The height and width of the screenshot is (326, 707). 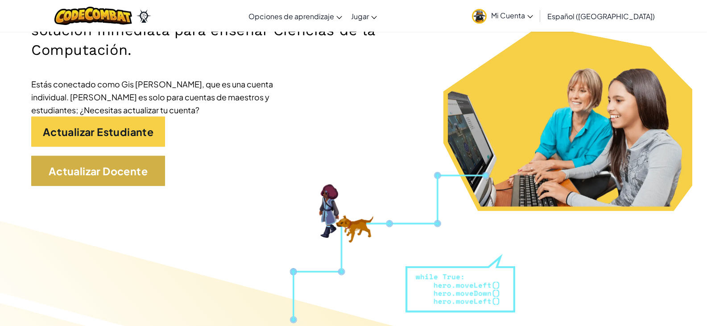 I want to click on font: Una aventura de programación para estudiantes y una solución inmediata para enseñar Ciencias de l..., so click(x=228, y=30).